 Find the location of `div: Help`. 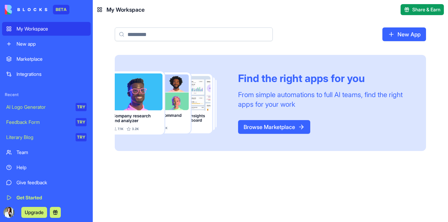

div: Help is located at coordinates (52, 168).